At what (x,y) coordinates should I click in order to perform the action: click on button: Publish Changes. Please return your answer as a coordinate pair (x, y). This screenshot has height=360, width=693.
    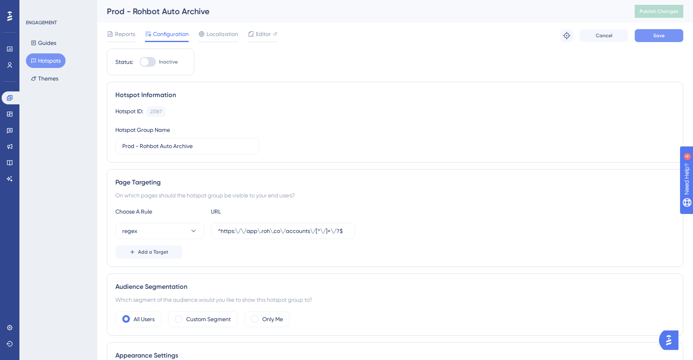
    Looking at the image, I should click on (659, 11).